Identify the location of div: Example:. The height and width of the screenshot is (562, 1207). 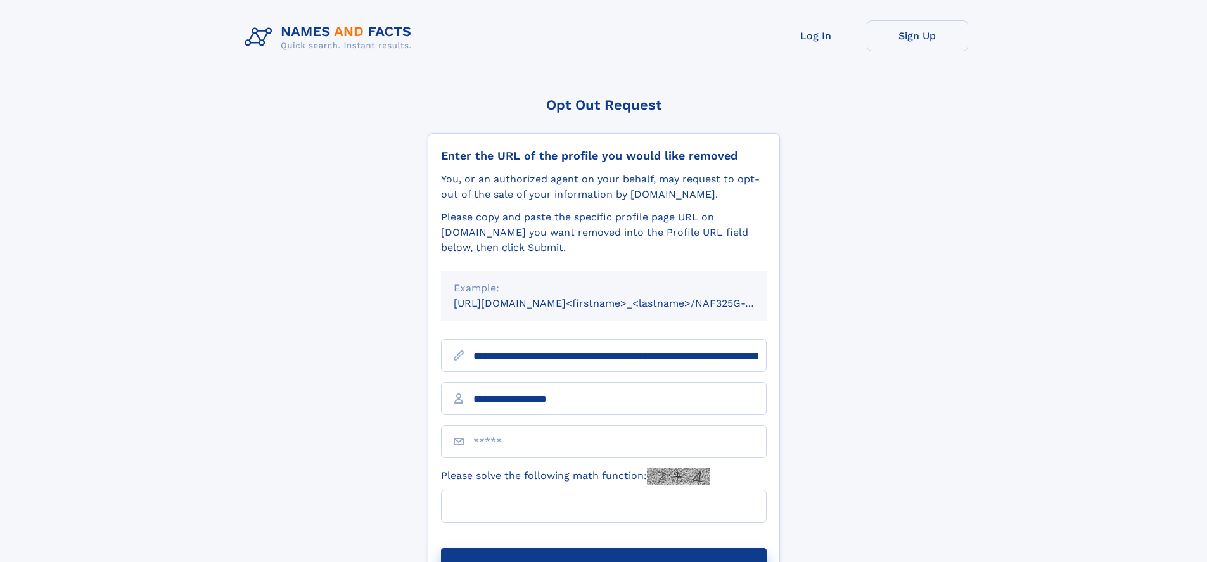
(604, 288).